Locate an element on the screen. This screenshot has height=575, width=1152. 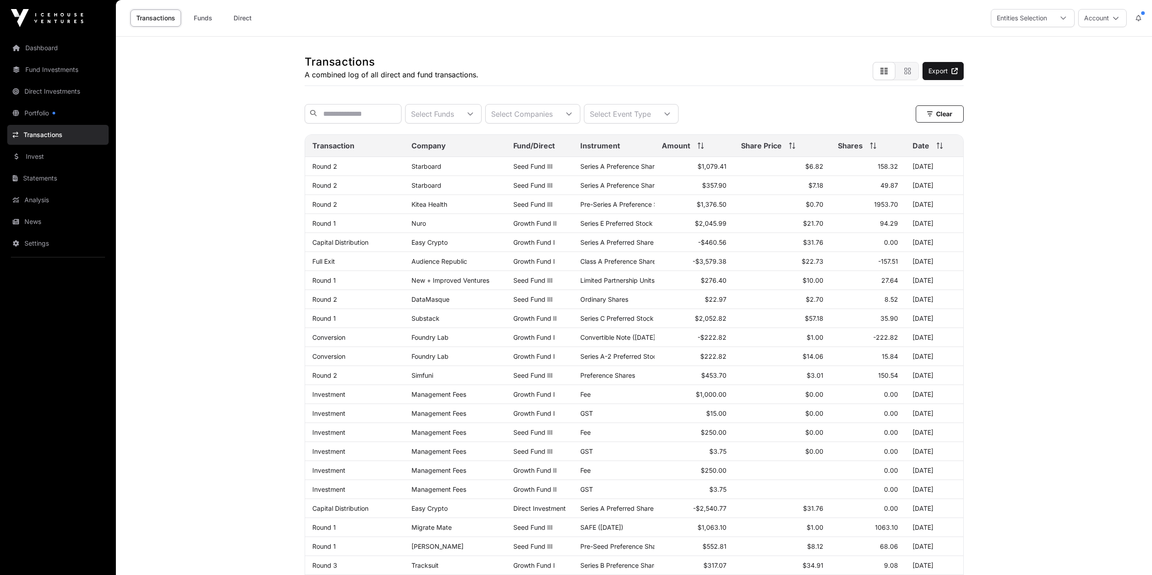
span: Series B Preference Shares is located at coordinates (620, 565).